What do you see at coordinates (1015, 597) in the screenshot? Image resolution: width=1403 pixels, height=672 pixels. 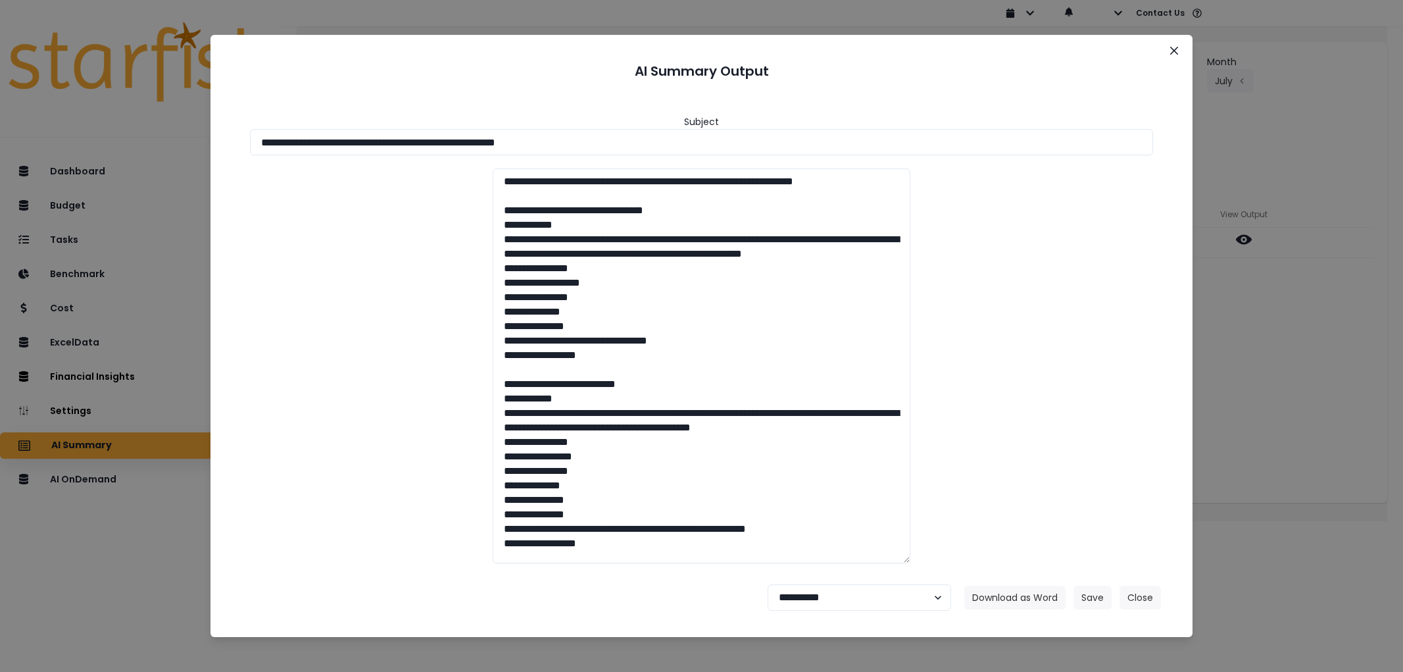 I see `button: Download as Word` at bounding box center [1015, 597].